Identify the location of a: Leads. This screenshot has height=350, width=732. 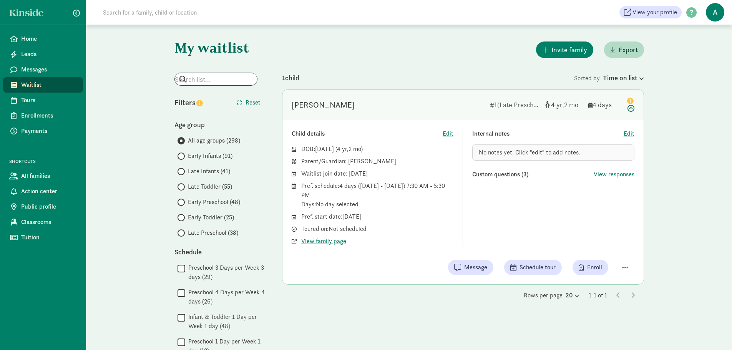
(43, 54).